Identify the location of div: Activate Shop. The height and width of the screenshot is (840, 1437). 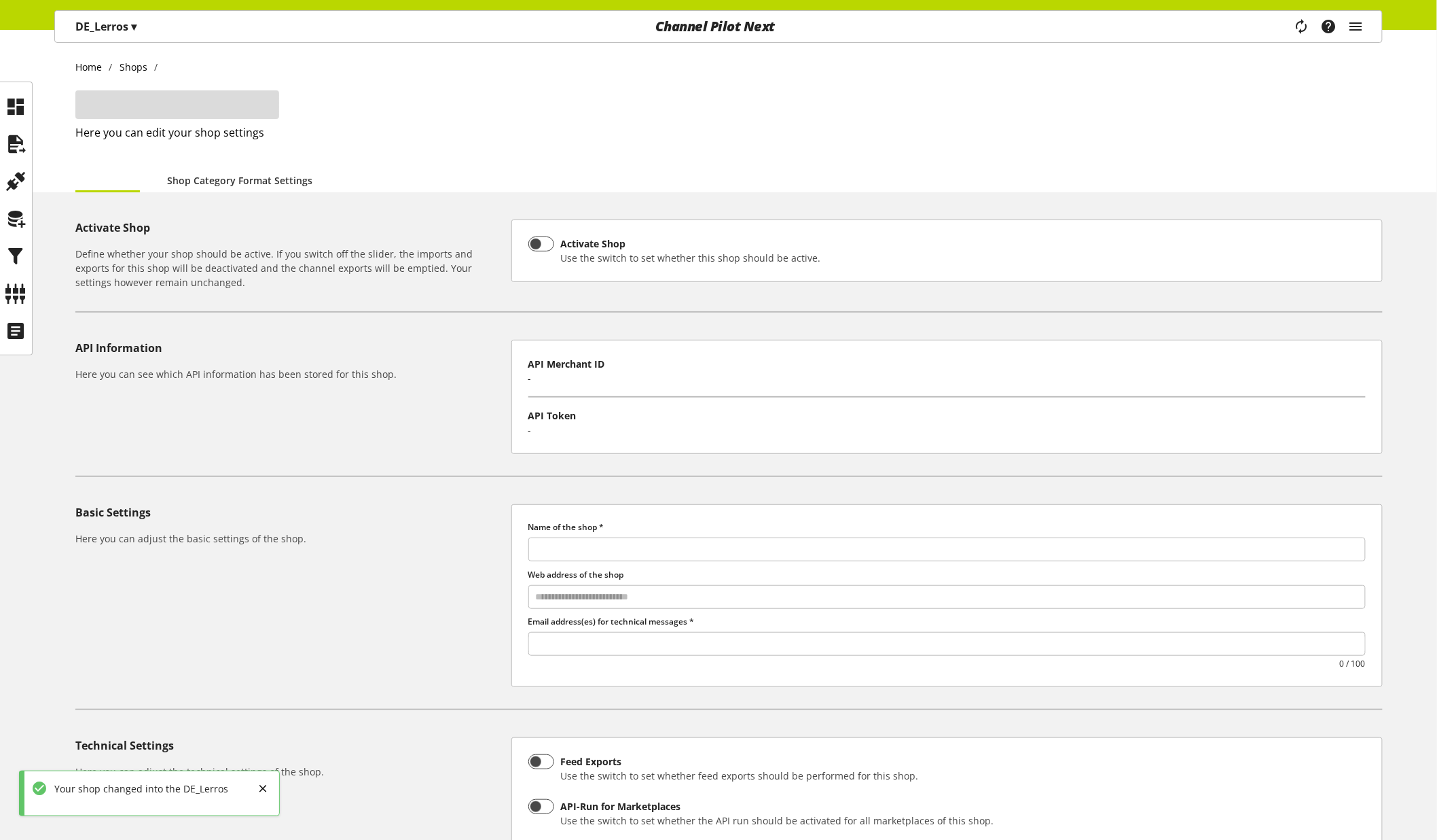
(691, 243).